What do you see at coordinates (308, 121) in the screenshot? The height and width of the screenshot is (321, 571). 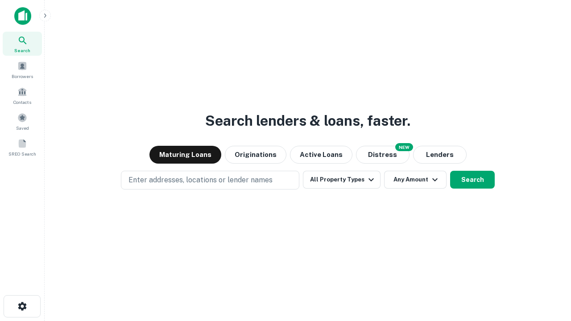 I see `h3: Search lenders & loans, faster.` at bounding box center [308, 121].